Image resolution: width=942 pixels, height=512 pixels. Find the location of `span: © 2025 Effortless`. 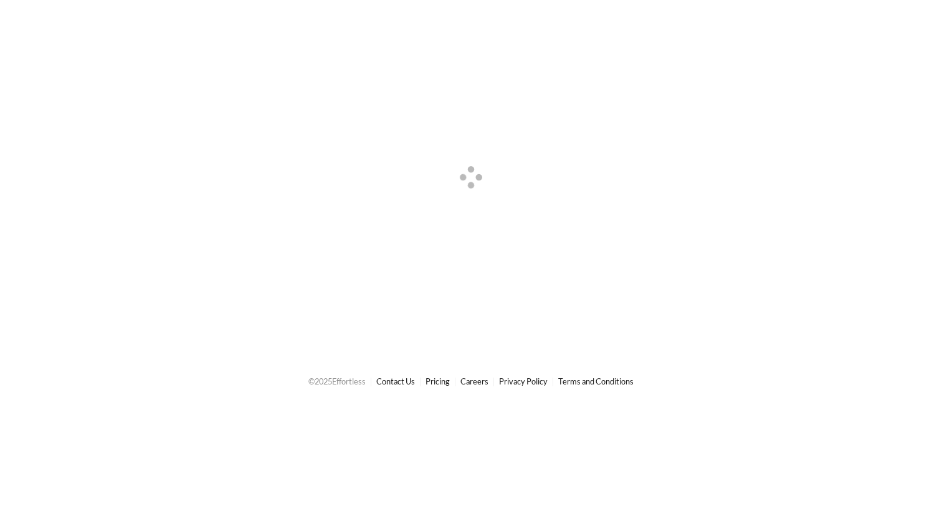

span: © 2025 Effortless is located at coordinates (337, 382).